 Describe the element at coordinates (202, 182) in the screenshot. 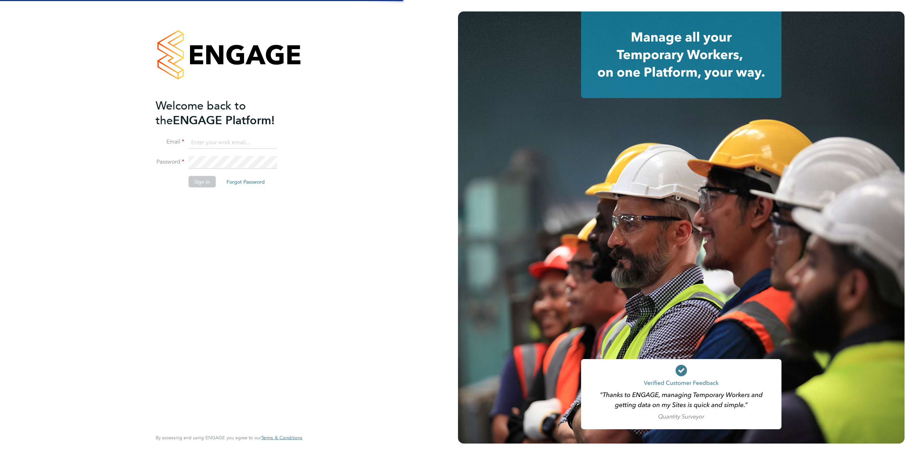

I see `button: Sign In` at that location.